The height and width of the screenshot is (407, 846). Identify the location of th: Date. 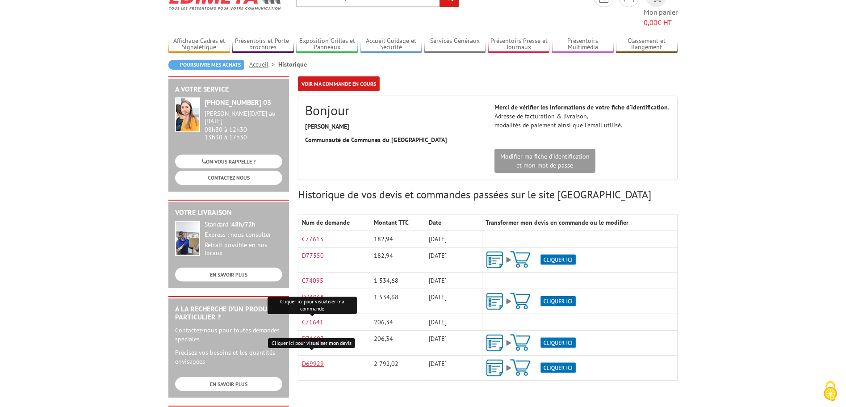
(454, 223).